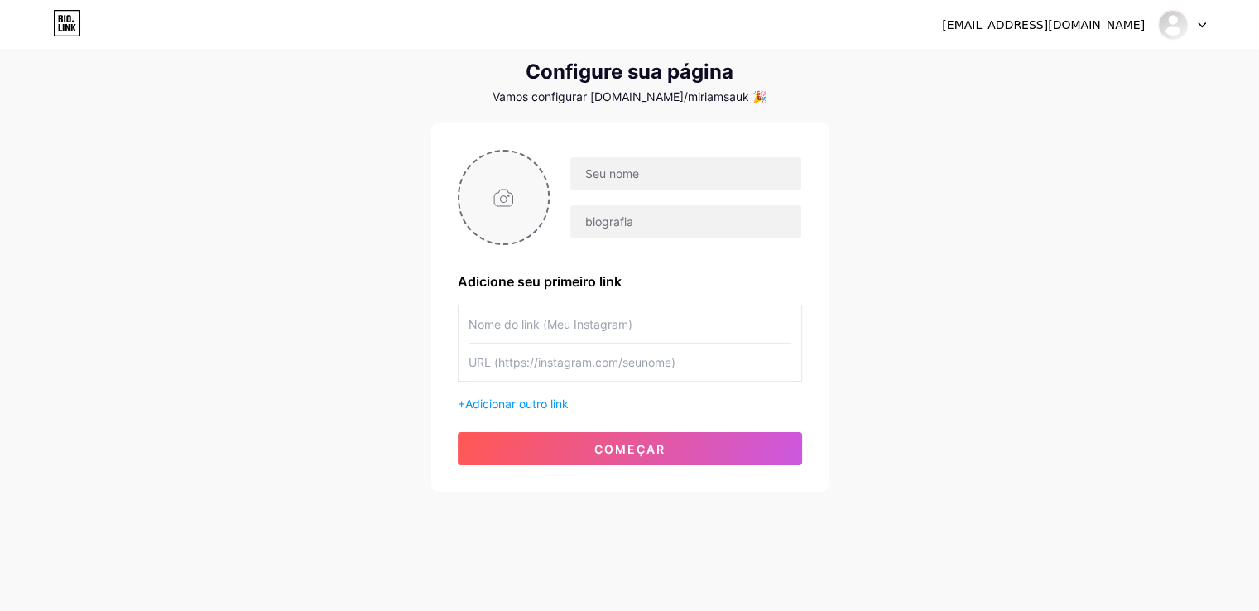 Image resolution: width=1259 pixels, height=611 pixels. I want to click on input: URL (https://instagram.com/seunome), so click(630, 362).